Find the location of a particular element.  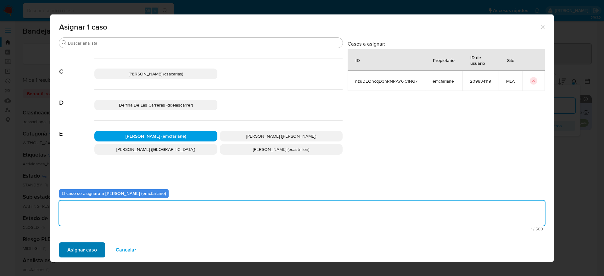

span: Asignar caso is located at coordinates (82, 250).